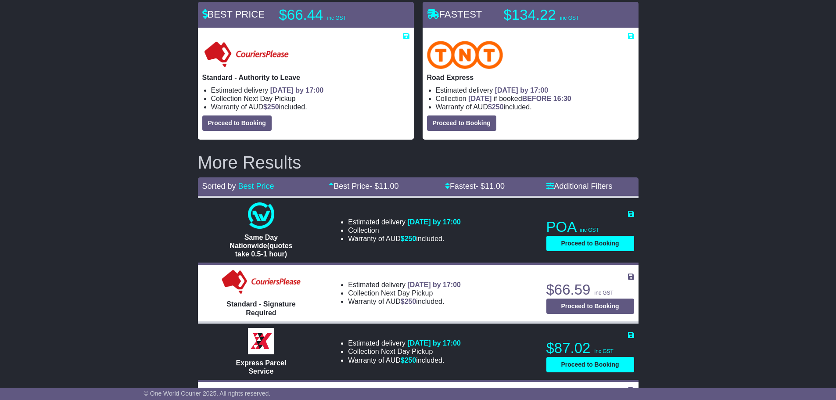  What do you see at coordinates (590, 348) in the screenshot?
I see `p: $87.02` at bounding box center [590, 348].